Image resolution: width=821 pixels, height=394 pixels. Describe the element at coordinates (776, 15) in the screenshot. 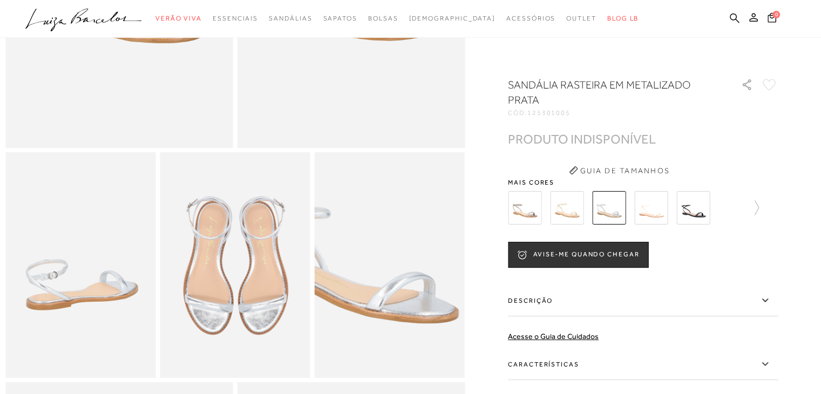

I see `span: 0` at that location.